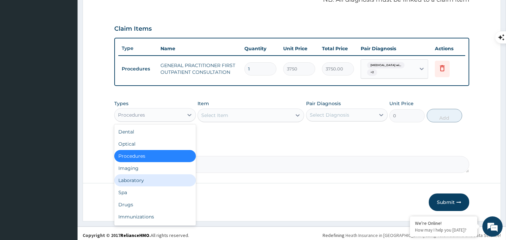 Image resolution: width=506 pixels, height=240 pixels. What do you see at coordinates (155, 180) in the screenshot?
I see `div: Laboratory` at bounding box center [155, 180].